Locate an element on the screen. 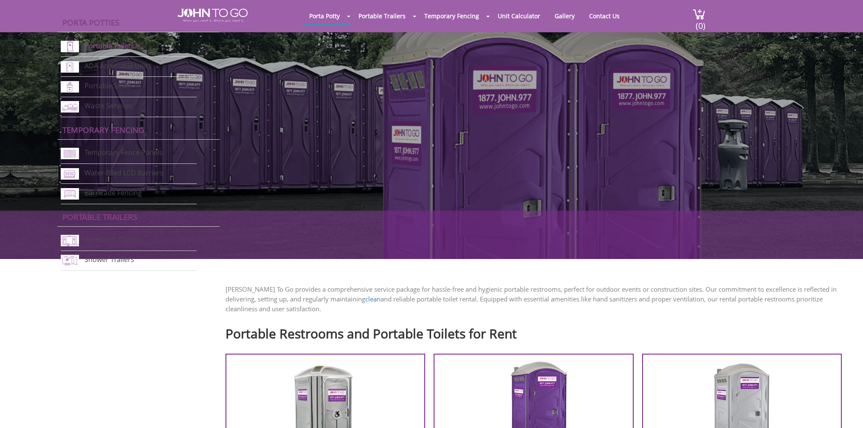  button: Live Chat is located at coordinates (846, 411).